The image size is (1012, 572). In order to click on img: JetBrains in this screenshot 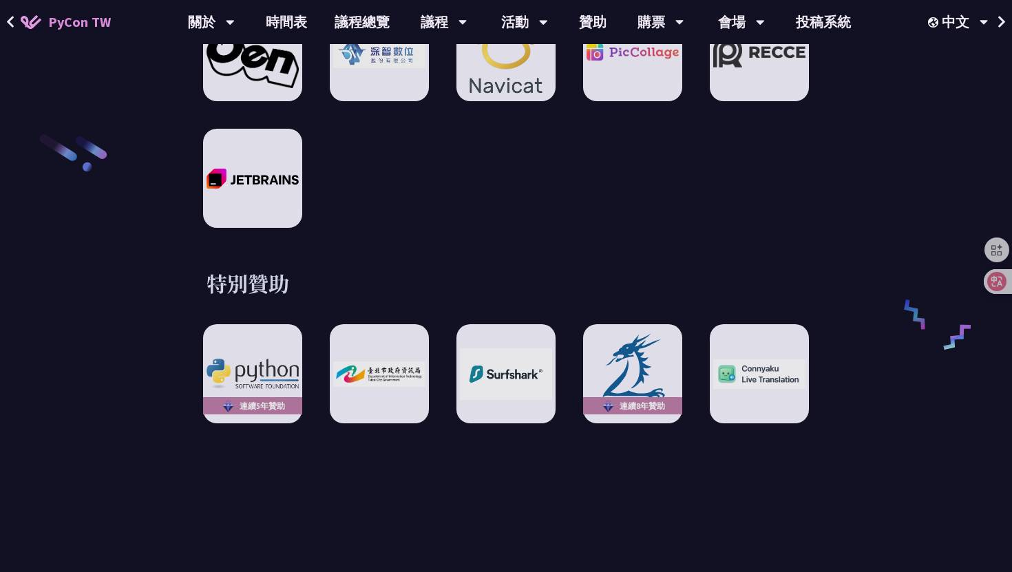, I will do `click(253, 178)`.